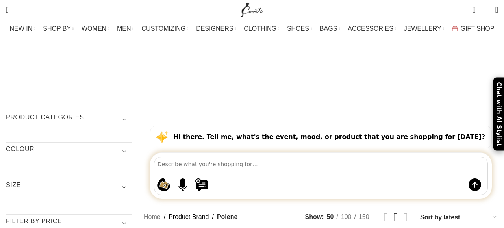  Describe the element at coordinates (164, 28) in the screenshot. I see `span: CUSTOMIZING` at that location.